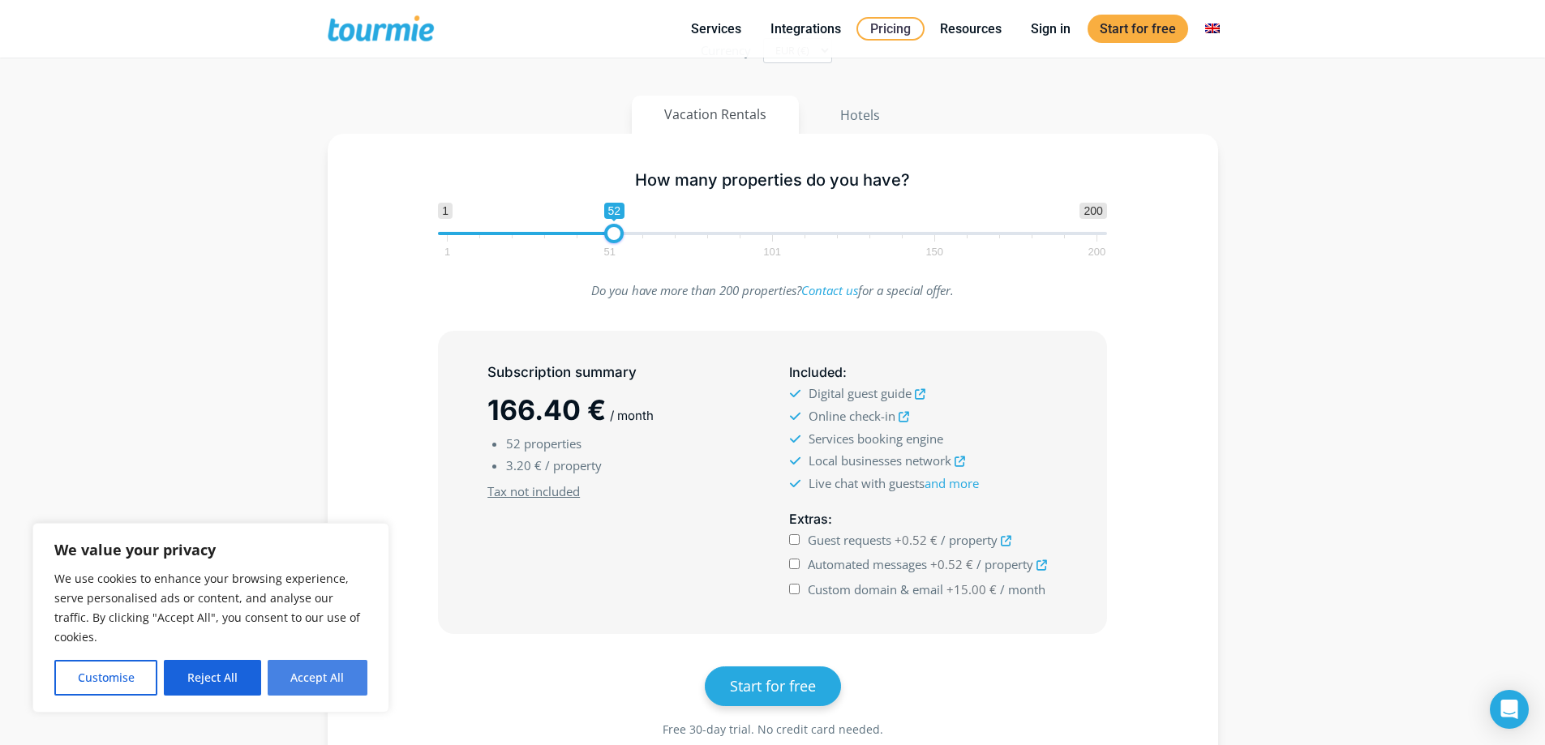 The width and height of the screenshot is (1545, 745). I want to click on a: Integrations, so click(805, 28).